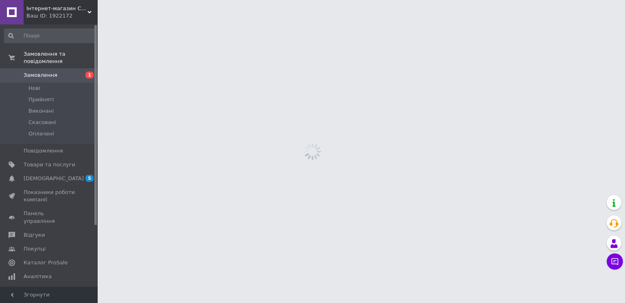 The height and width of the screenshot is (303, 625). What do you see at coordinates (50, 36) in the screenshot?
I see `input: Пошук` at bounding box center [50, 36].